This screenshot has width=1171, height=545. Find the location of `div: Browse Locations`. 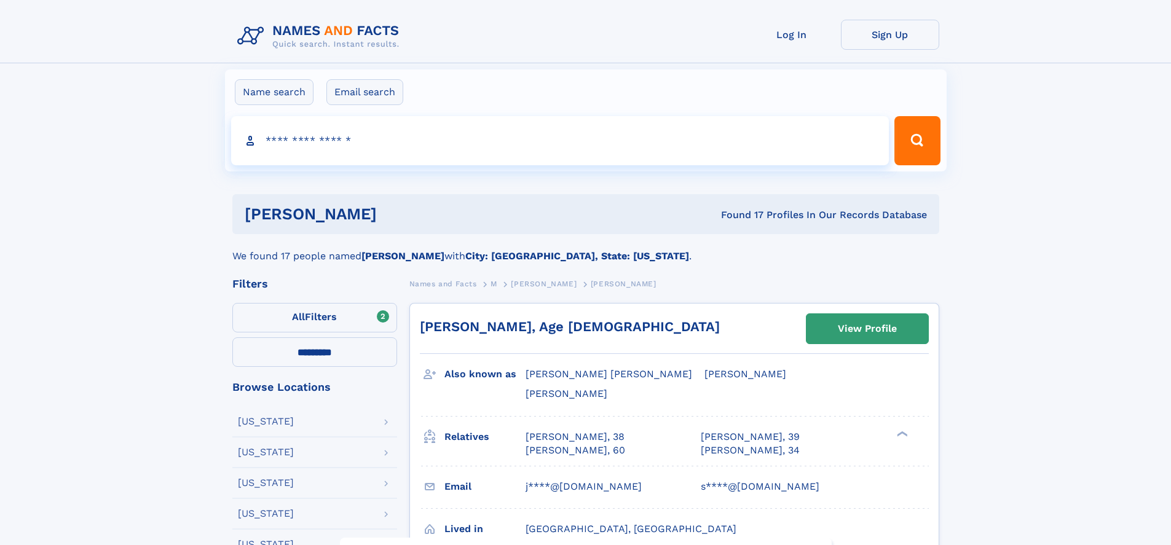

div: Browse Locations is located at coordinates (315, 387).